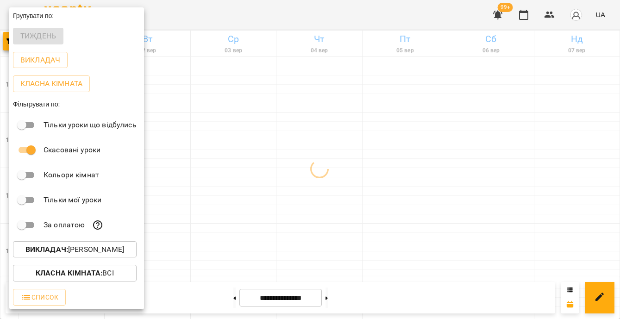  What do you see at coordinates (72, 150) in the screenshot?
I see `p: Скасовані уроки` at bounding box center [72, 150].